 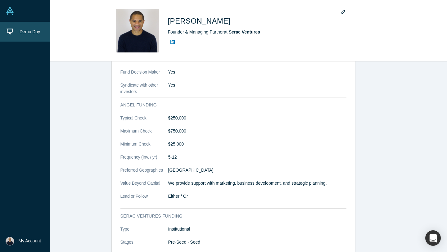 I want to click on p: We provide support with marketing, business development, and strategic planning., so click(x=257, y=183).